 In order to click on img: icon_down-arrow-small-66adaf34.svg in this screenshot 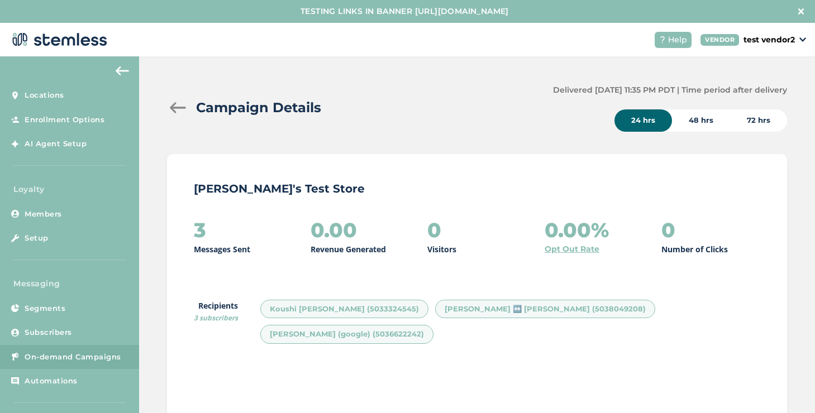, I will do `click(803, 40)`.